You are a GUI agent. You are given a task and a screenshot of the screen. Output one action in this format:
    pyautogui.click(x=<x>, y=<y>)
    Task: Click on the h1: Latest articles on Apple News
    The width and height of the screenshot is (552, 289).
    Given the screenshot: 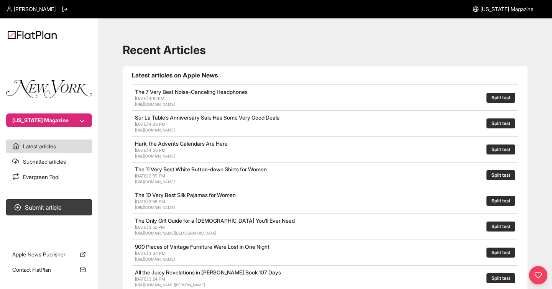 What is the action you would take?
    pyautogui.click(x=325, y=75)
    